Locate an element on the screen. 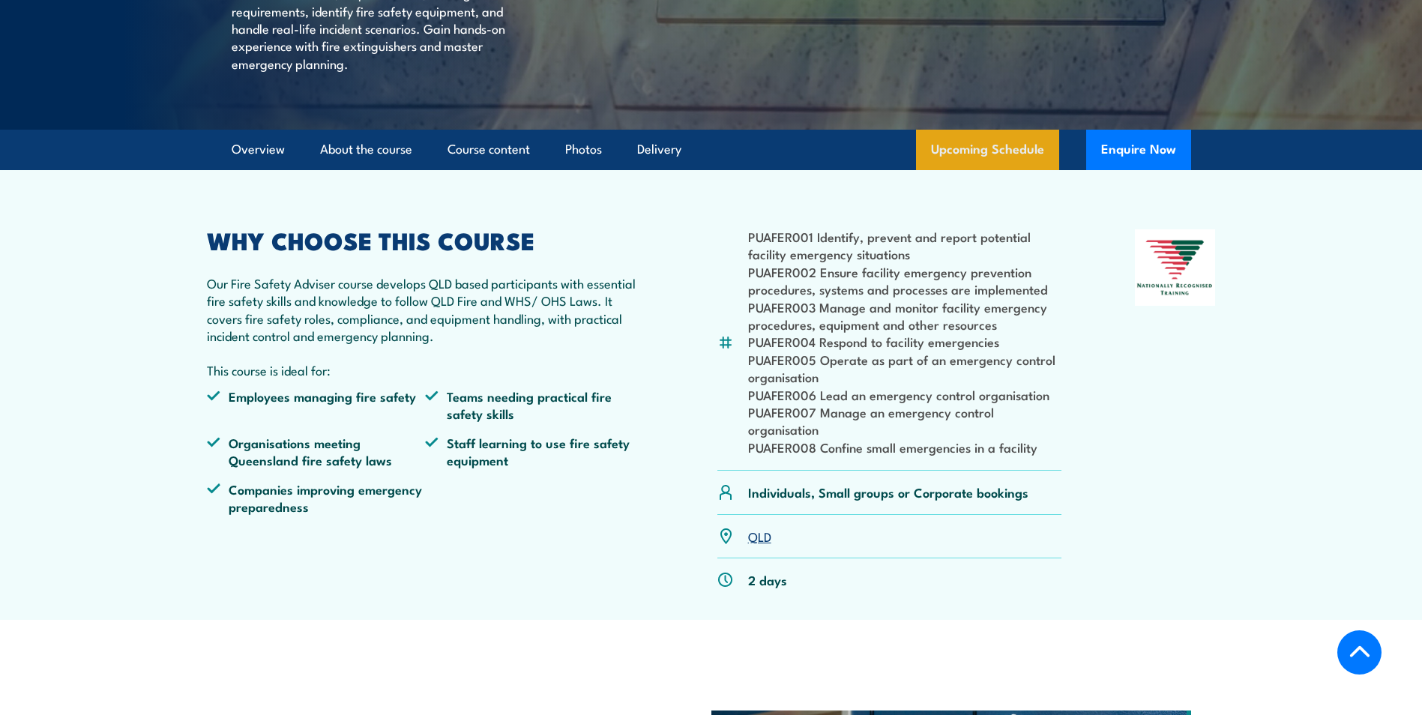 The height and width of the screenshot is (715, 1422). p: Individuals, Small groups or Corporate bookings is located at coordinates (888, 492).